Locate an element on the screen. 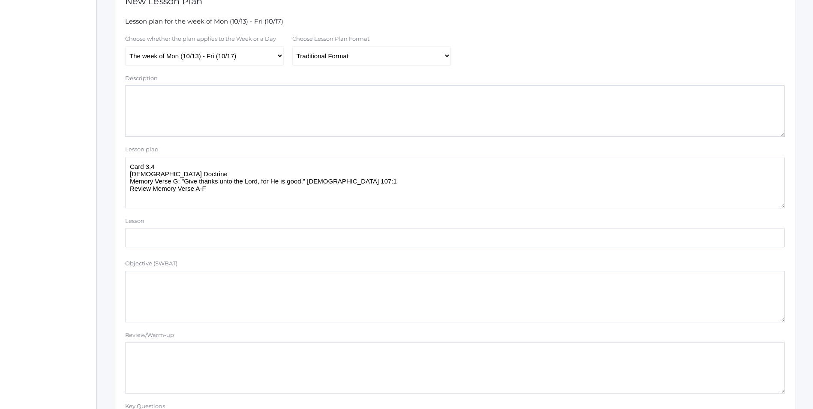 The height and width of the screenshot is (409, 813). label: Review/Warm-up is located at coordinates (150, 335).